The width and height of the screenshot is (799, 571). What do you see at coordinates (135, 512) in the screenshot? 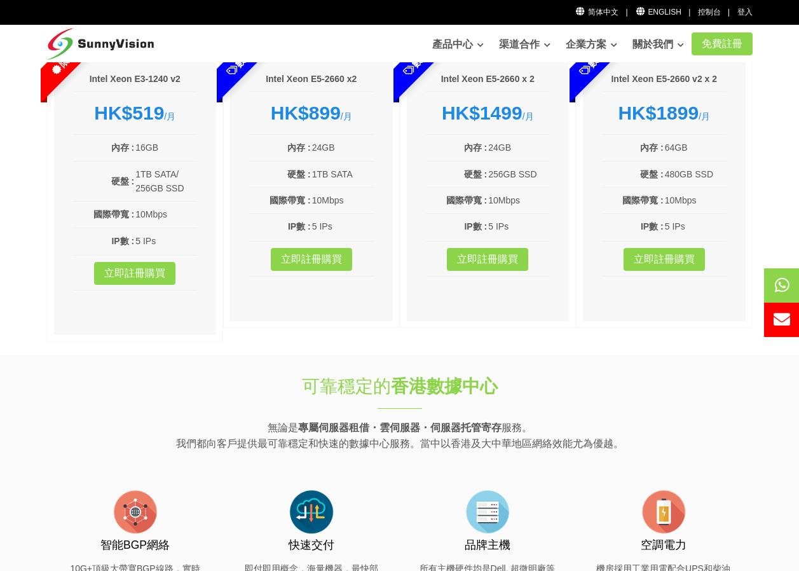
I see `img: flat-internet.png` at bounding box center [135, 512].